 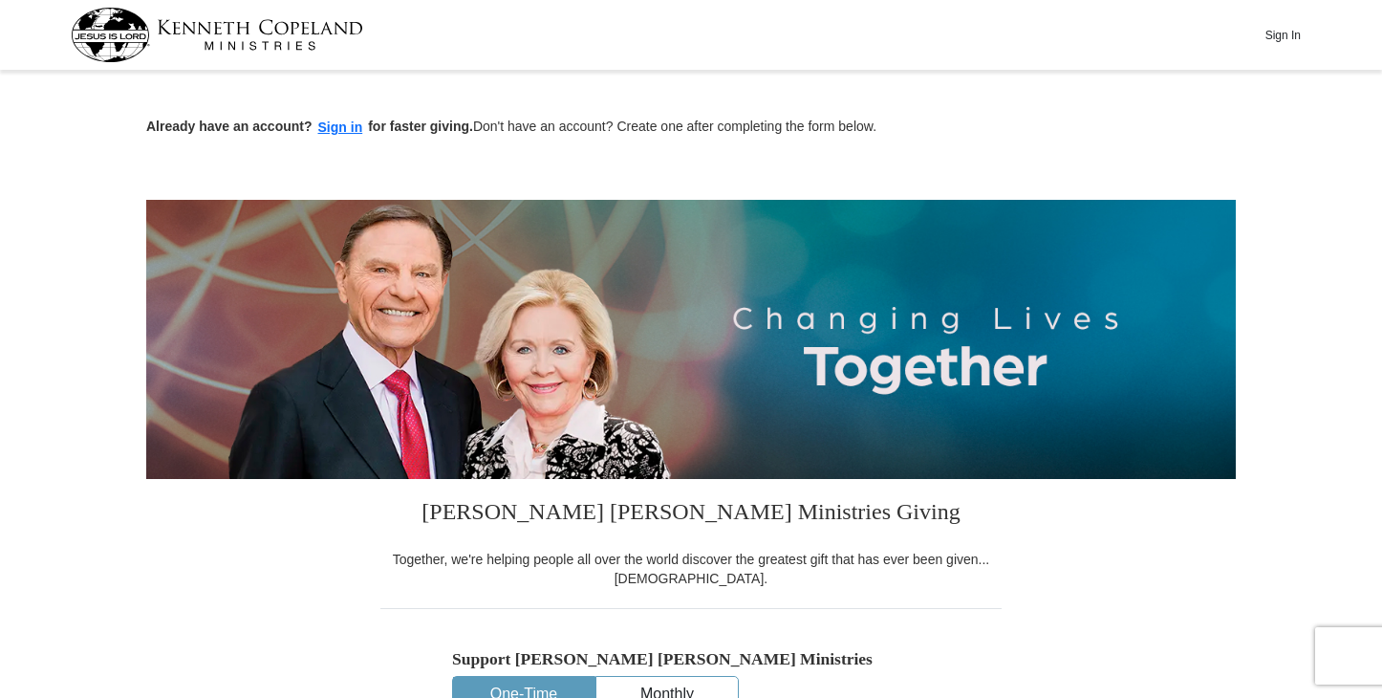 I want to click on img: kcm-header-logo.svg, so click(x=217, y=34).